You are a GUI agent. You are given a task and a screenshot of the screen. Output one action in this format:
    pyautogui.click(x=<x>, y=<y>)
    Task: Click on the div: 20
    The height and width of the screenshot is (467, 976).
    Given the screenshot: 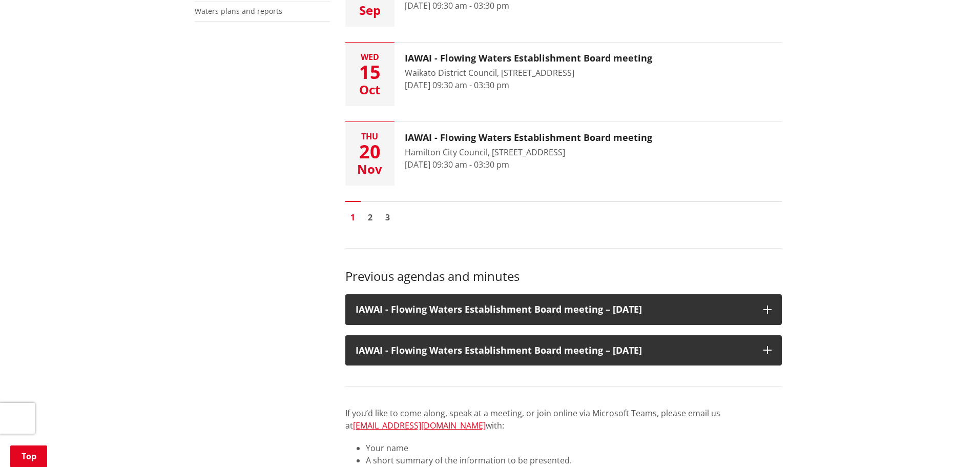 What is the action you would take?
    pyautogui.click(x=370, y=152)
    